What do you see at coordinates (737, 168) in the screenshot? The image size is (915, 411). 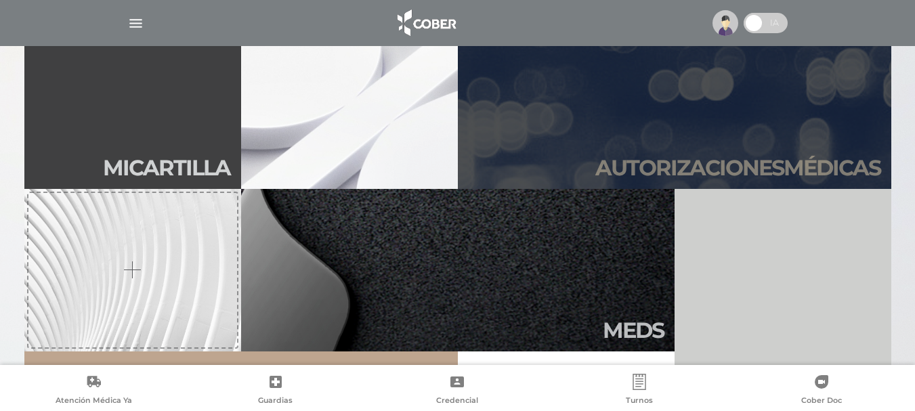 I see `h2: Autori zaciones médicas` at bounding box center [737, 168].